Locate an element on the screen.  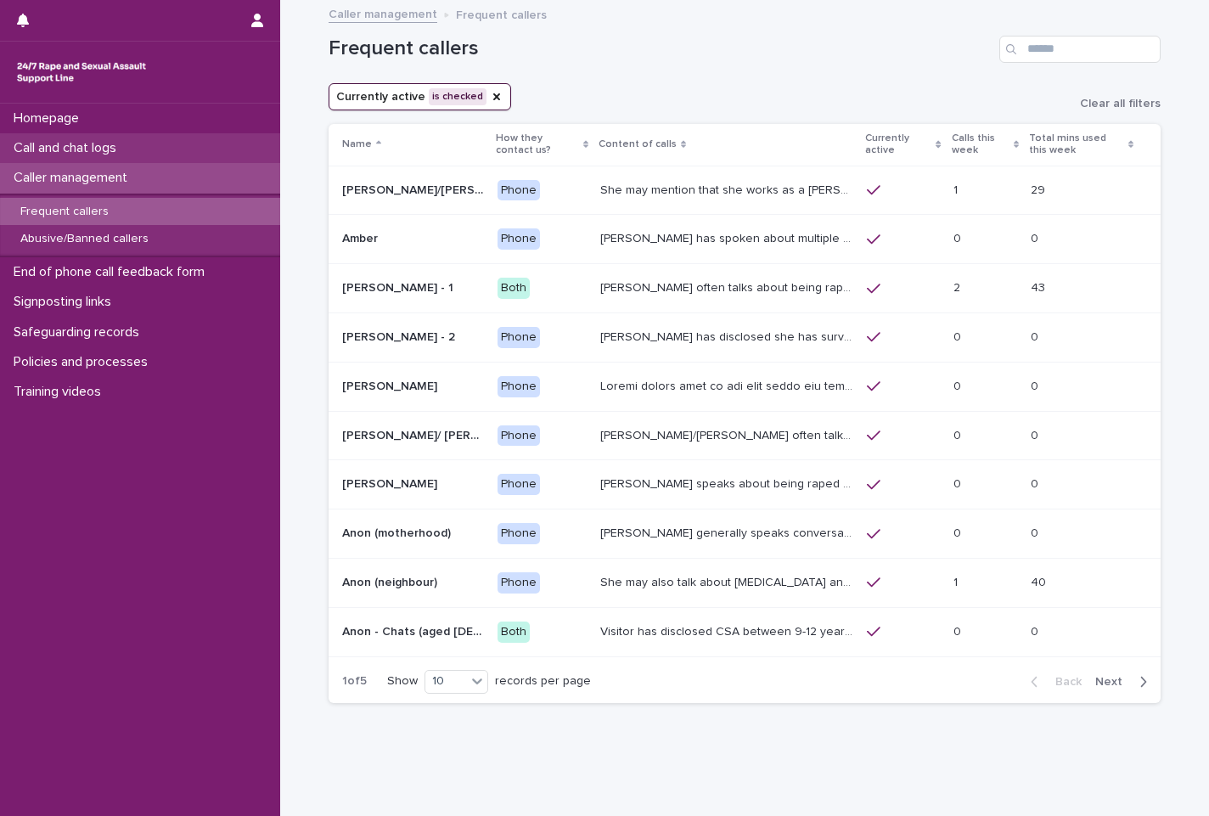
p: 1 of 5 is located at coordinates (354, 681).